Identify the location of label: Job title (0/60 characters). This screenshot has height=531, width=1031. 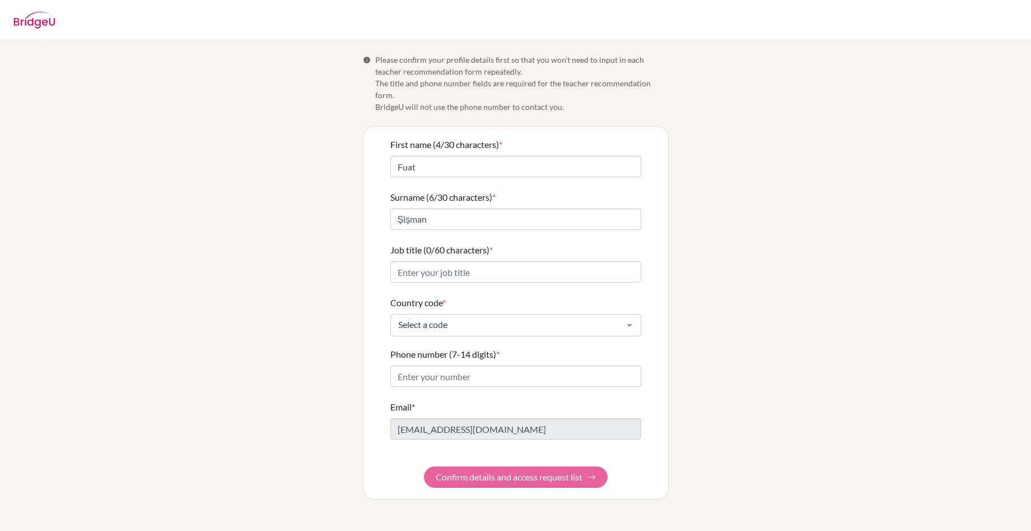
(441, 250).